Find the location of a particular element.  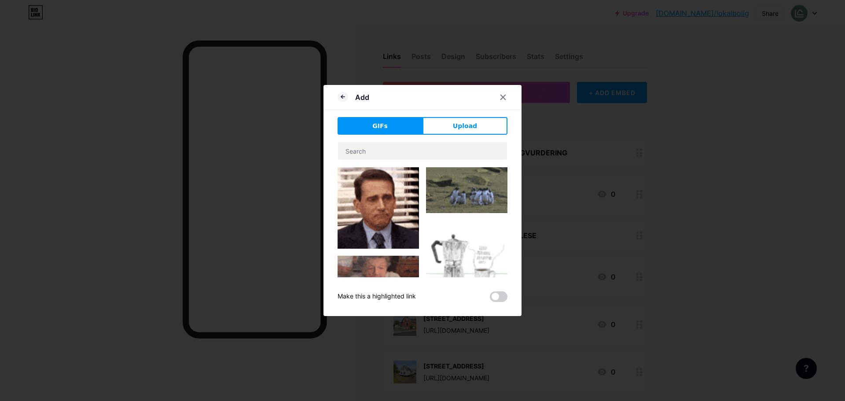

span: GIFs is located at coordinates (380, 126).